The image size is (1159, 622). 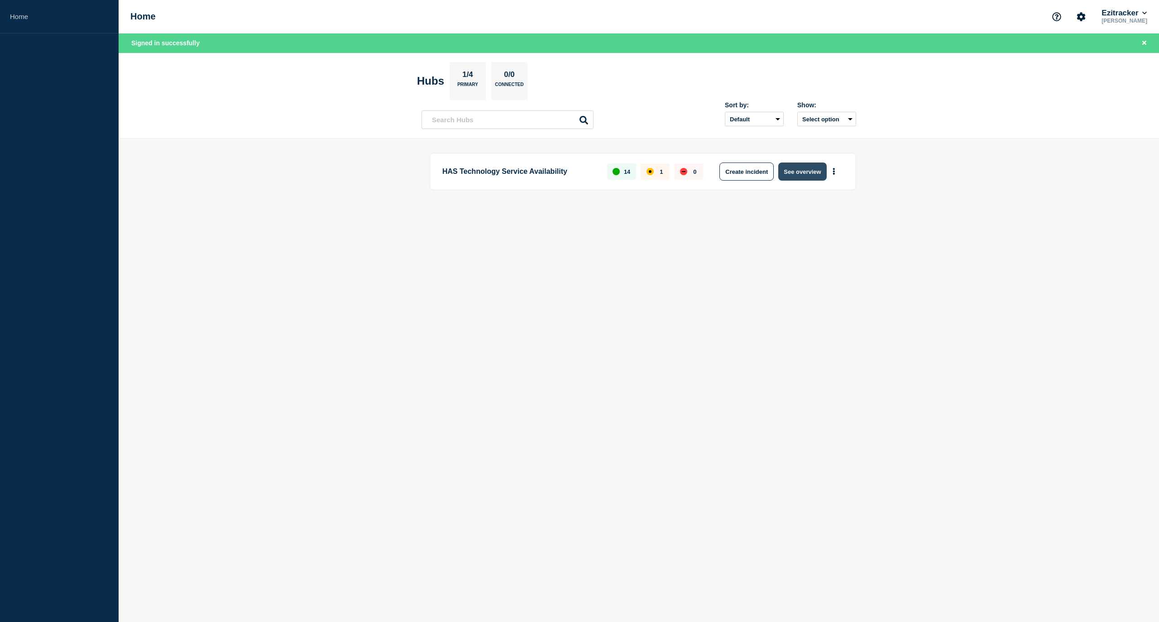 What do you see at coordinates (468, 76) in the screenshot?
I see `p: 1/4` at bounding box center [468, 76].